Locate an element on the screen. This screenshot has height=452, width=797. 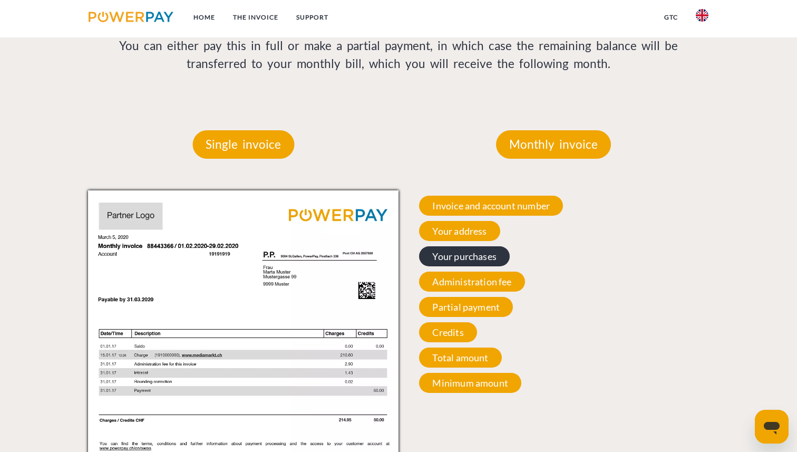
a: Home is located at coordinates (204, 17).